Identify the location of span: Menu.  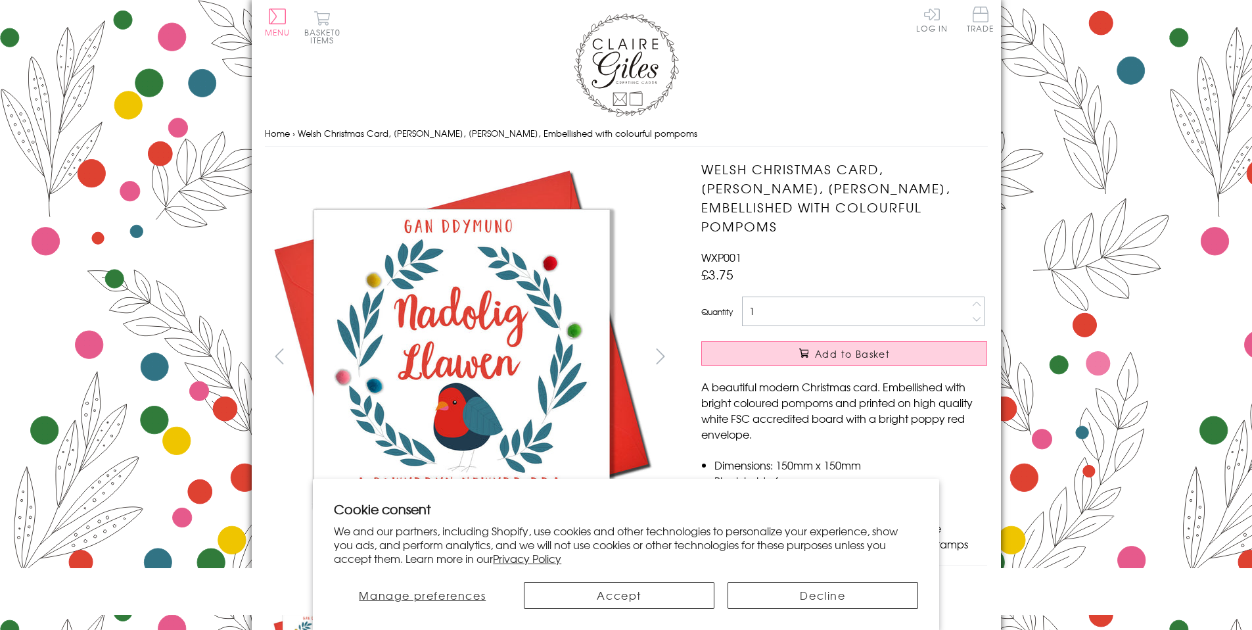
(277, 32).